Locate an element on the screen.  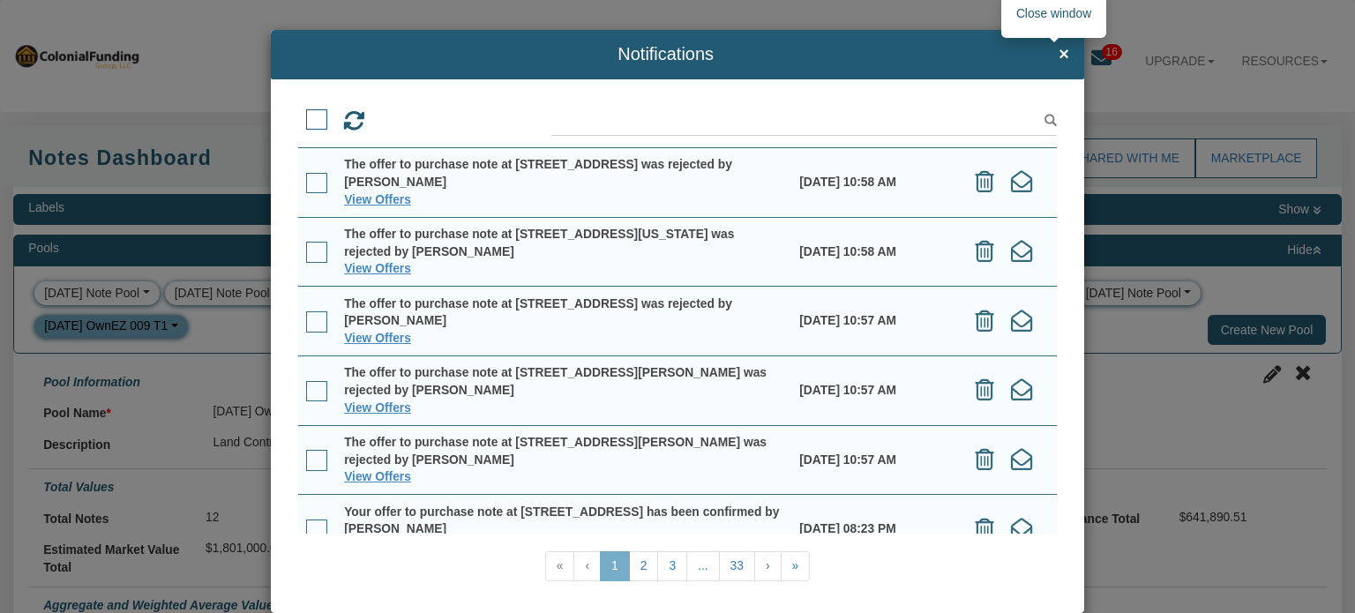
a: 1 is located at coordinates (615, 566).